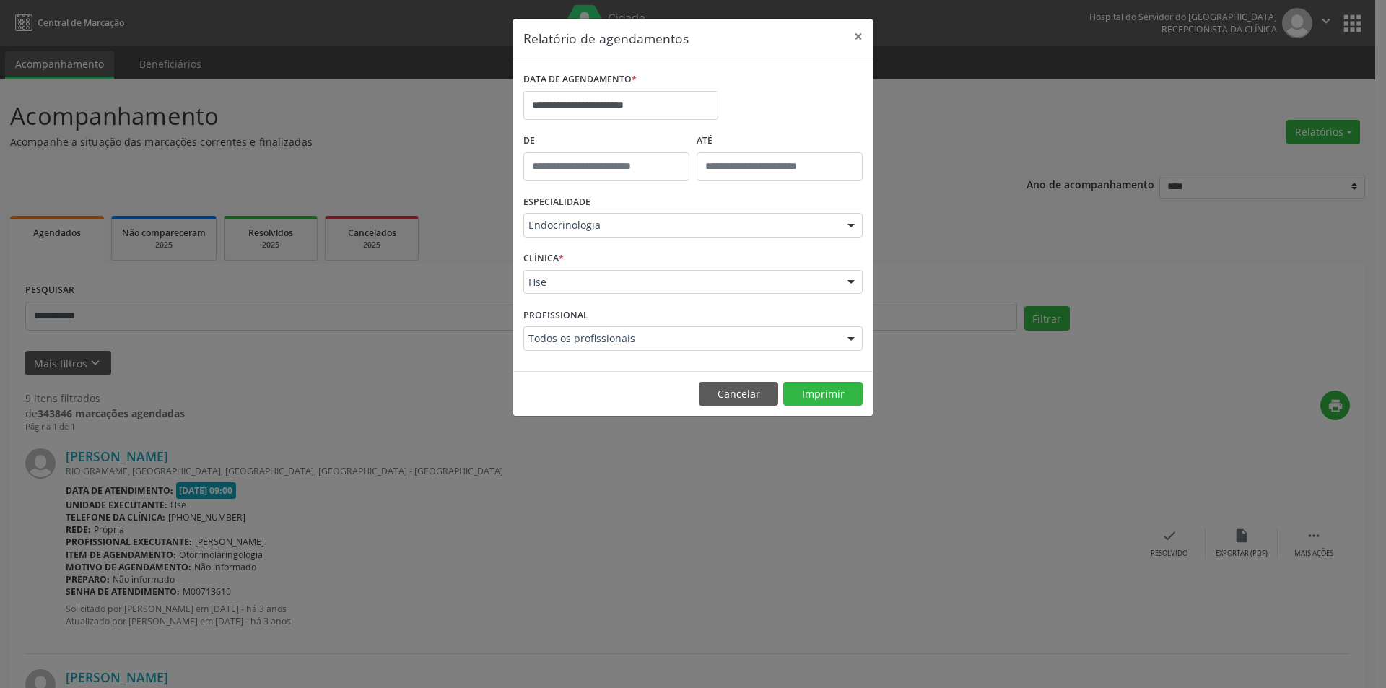  Describe the element at coordinates (544, 258) in the screenshot. I see `label: CLÍNICA` at that location.